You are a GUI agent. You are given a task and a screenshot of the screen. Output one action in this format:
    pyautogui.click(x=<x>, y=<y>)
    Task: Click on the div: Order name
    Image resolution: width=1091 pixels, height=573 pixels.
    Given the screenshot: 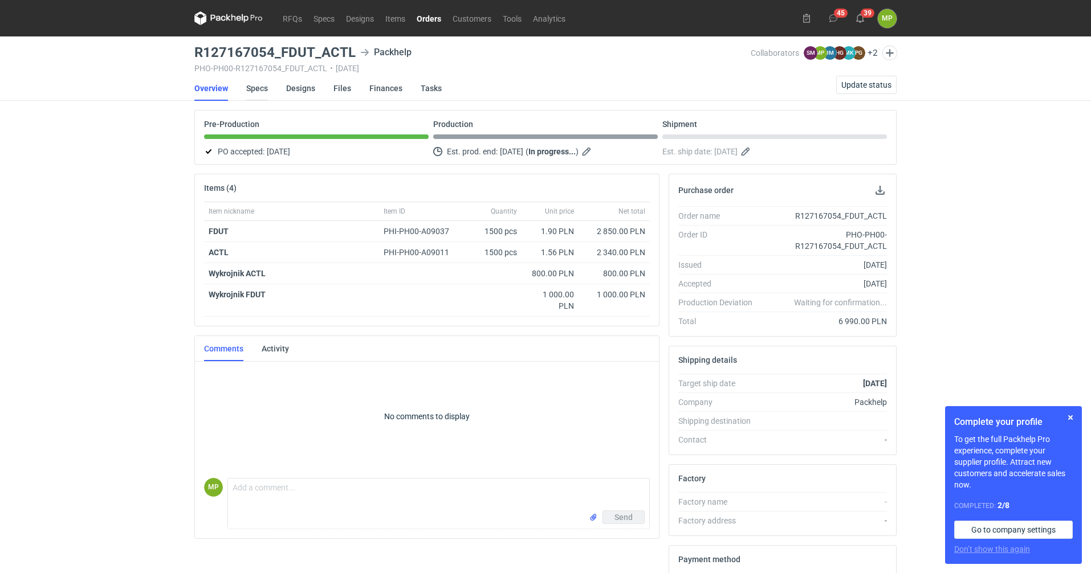 What is the action you would take?
    pyautogui.click(x=720, y=216)
    